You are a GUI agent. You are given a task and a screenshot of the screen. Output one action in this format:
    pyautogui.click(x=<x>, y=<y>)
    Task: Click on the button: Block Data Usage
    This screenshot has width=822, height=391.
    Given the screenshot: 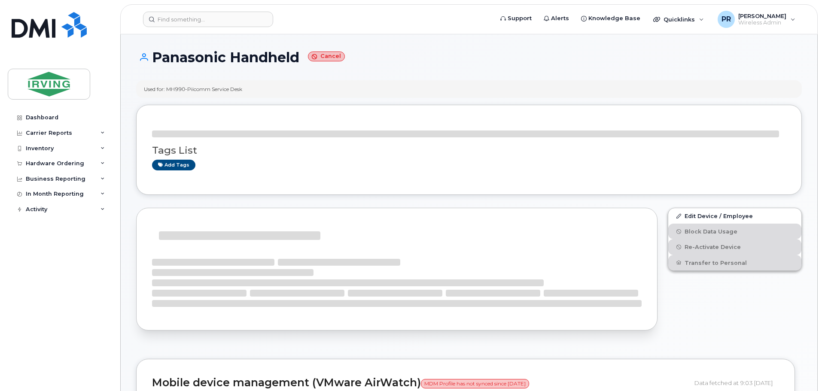 What is the action you would take?
    pyautogui.click(x=735, y=232)
    